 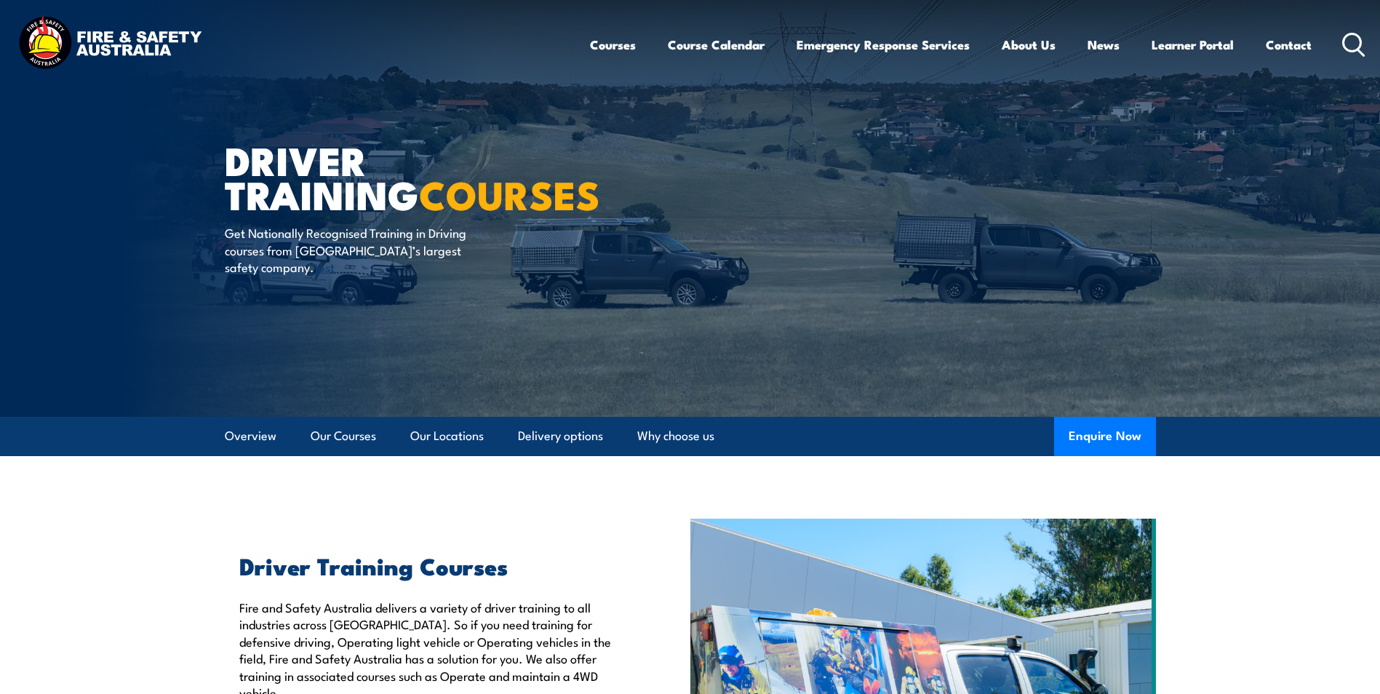 I want to click on a: Courses, so click(x=612, y=44).